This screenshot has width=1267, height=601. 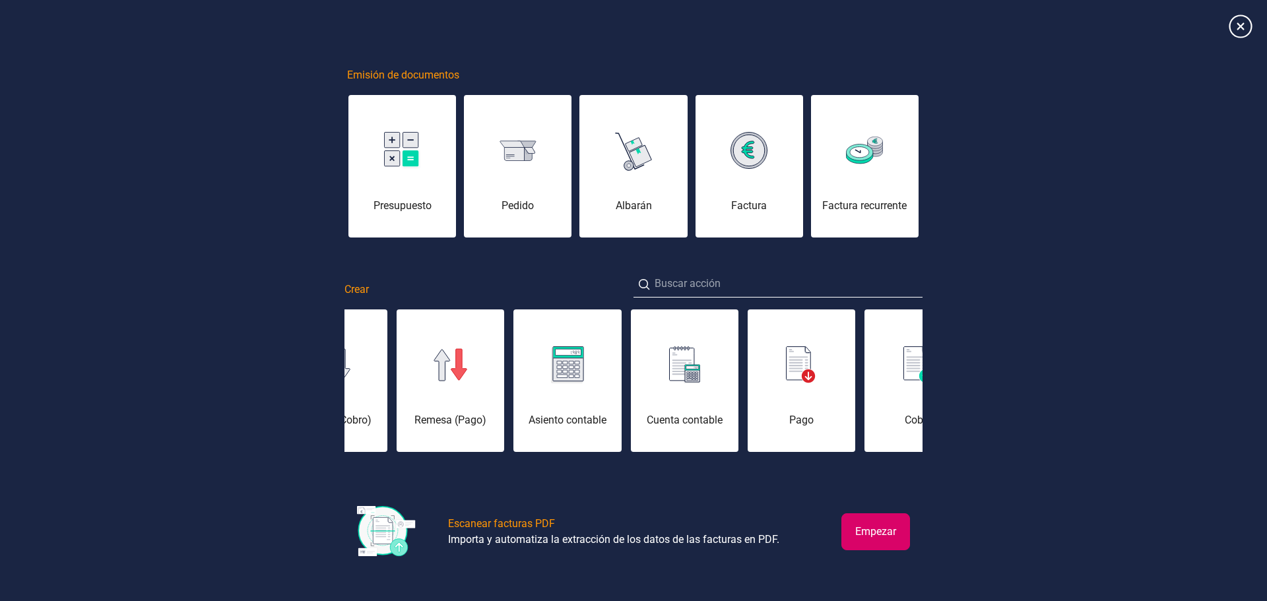 What do you see at coordinates (633, 206) in the screenshot?
I see `div: Albarán` at bounding box center [633, 206].